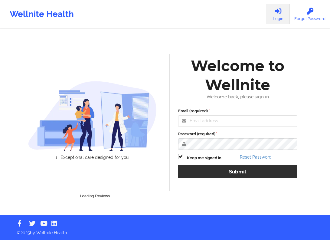  Describe the element at coordinates (95, 157) in the screenshot. I see `li: Exceptional care designed for you.` at that location.